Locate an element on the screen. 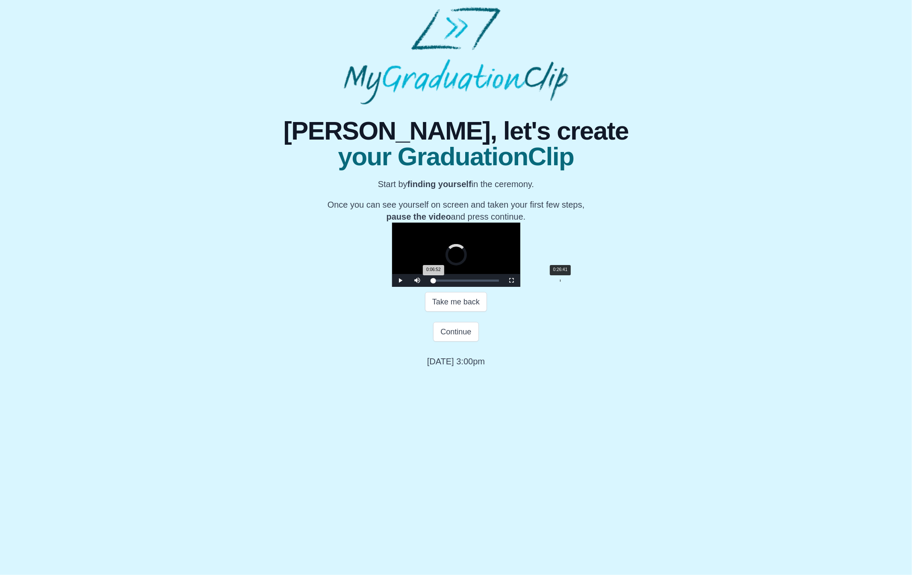  button: Fullscreen is located at coordinates (512, 280).